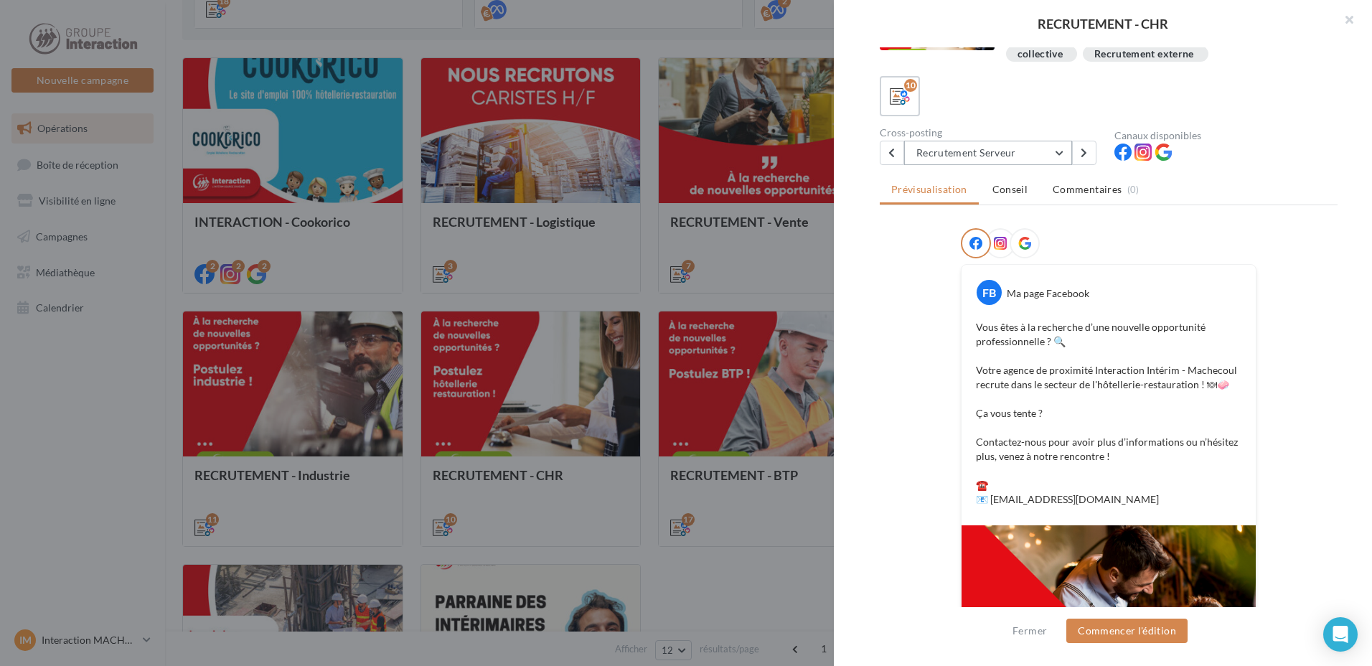 This screenshot has height=666, width=1372. I want to click on div: Recrutement externe, so click(1144, 54).